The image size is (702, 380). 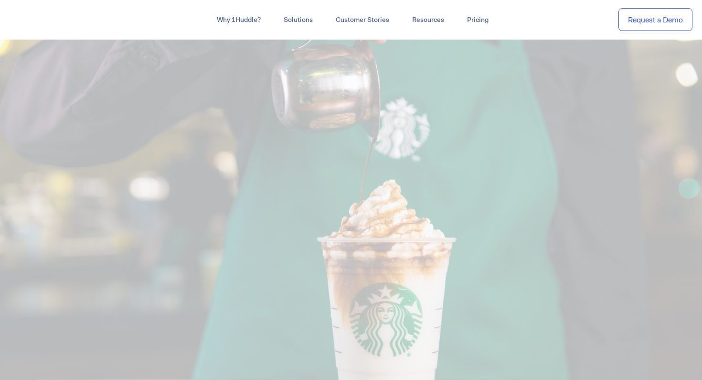 What do you see at coordinates (477, 20) in the screenshot?
I see `a: Pricing` at bounding box center [477, 20].